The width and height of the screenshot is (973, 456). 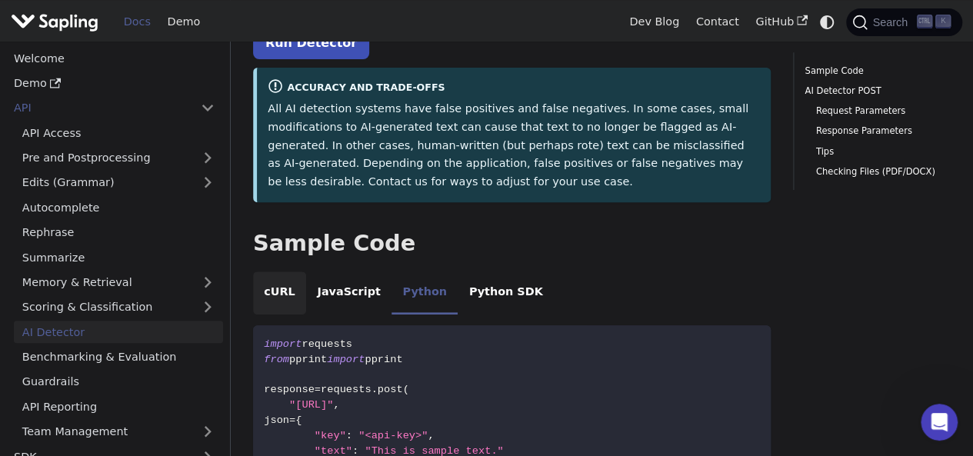 What do you see at coordinates (118, 182) in the screenshot?
I see `a: Edits (Grammar)` at bounding box center [118, 182].